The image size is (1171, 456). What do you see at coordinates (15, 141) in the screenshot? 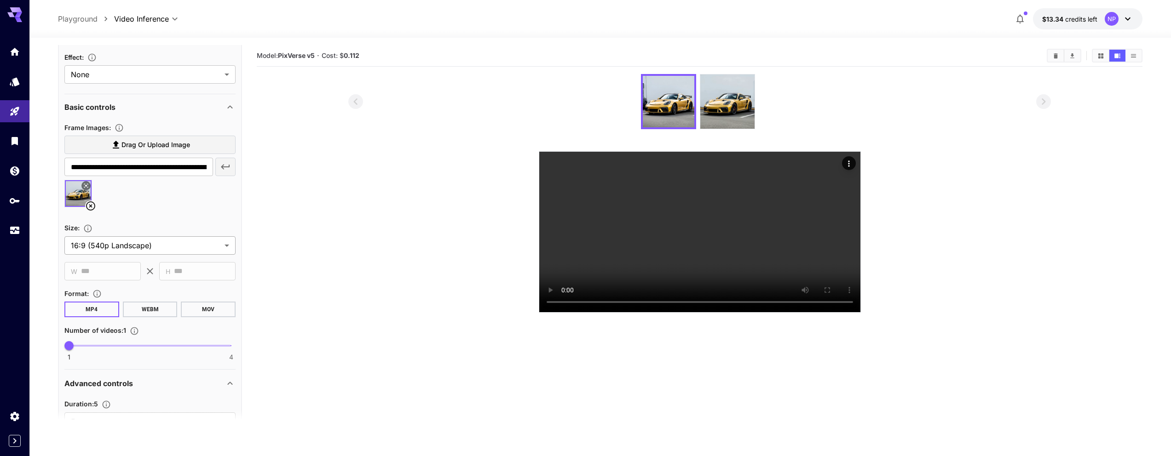
I see `div: Library` at bounding box center [15, 141].